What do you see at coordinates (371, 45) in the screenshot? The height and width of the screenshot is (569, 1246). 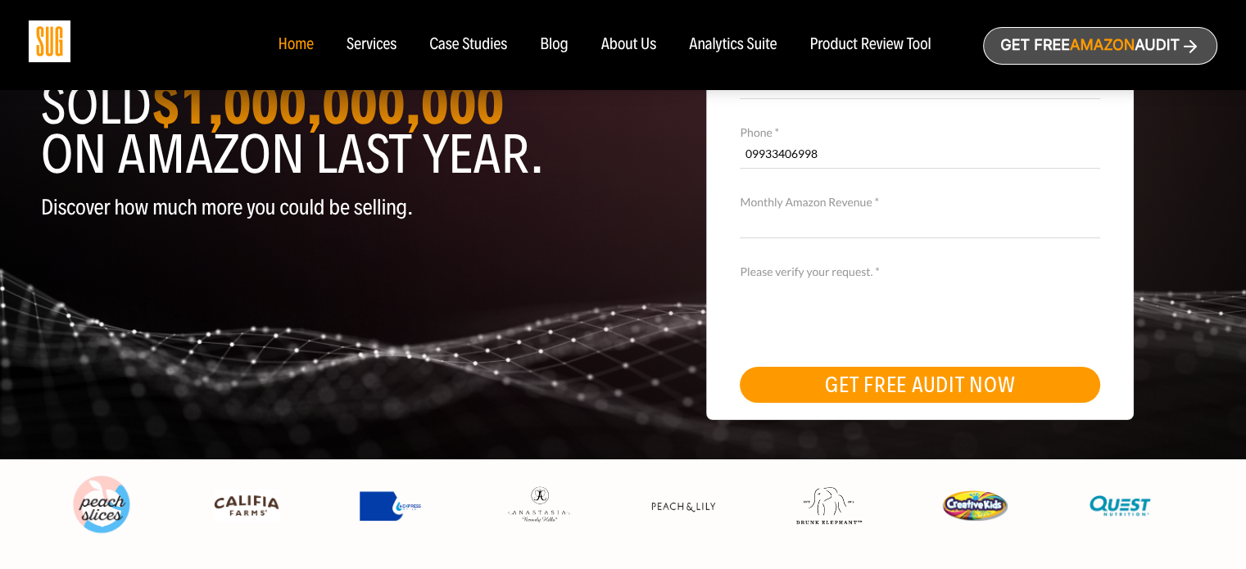 I see `div: Services` at bounding box center [371, 45].